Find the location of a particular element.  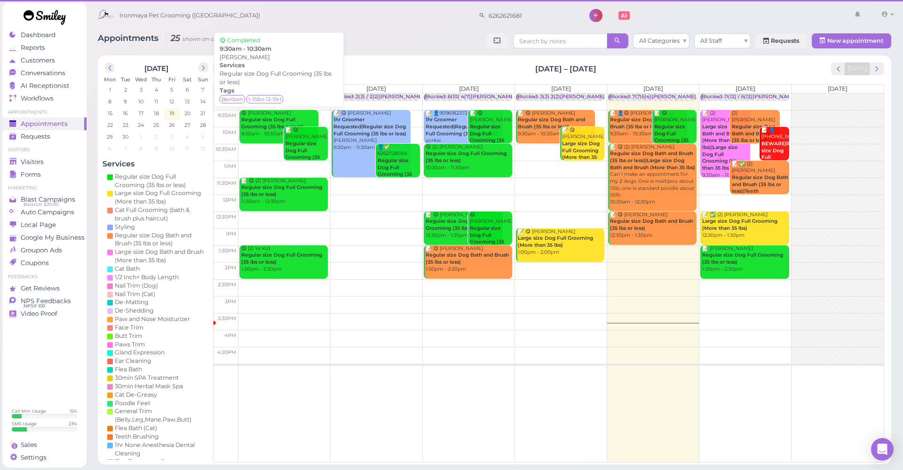

span: 12pm is located at coordinates (229, 200).